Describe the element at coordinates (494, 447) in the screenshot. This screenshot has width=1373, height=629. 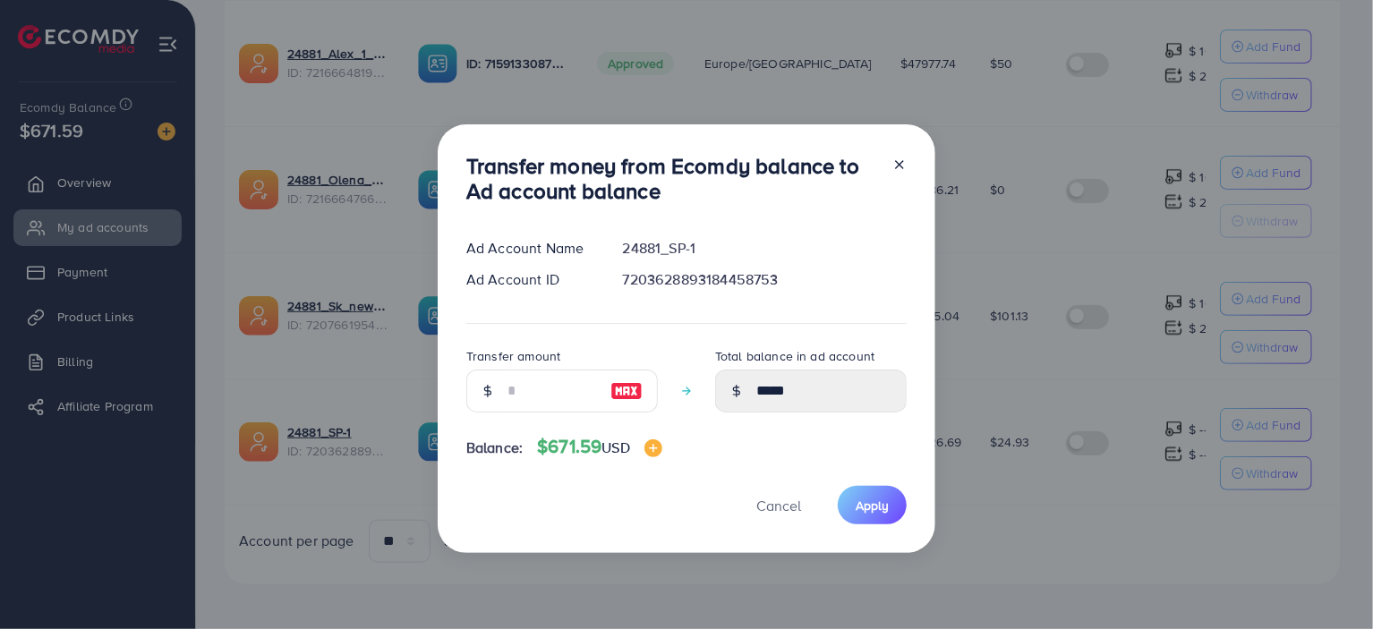
I see `span: Balance:` at that location.